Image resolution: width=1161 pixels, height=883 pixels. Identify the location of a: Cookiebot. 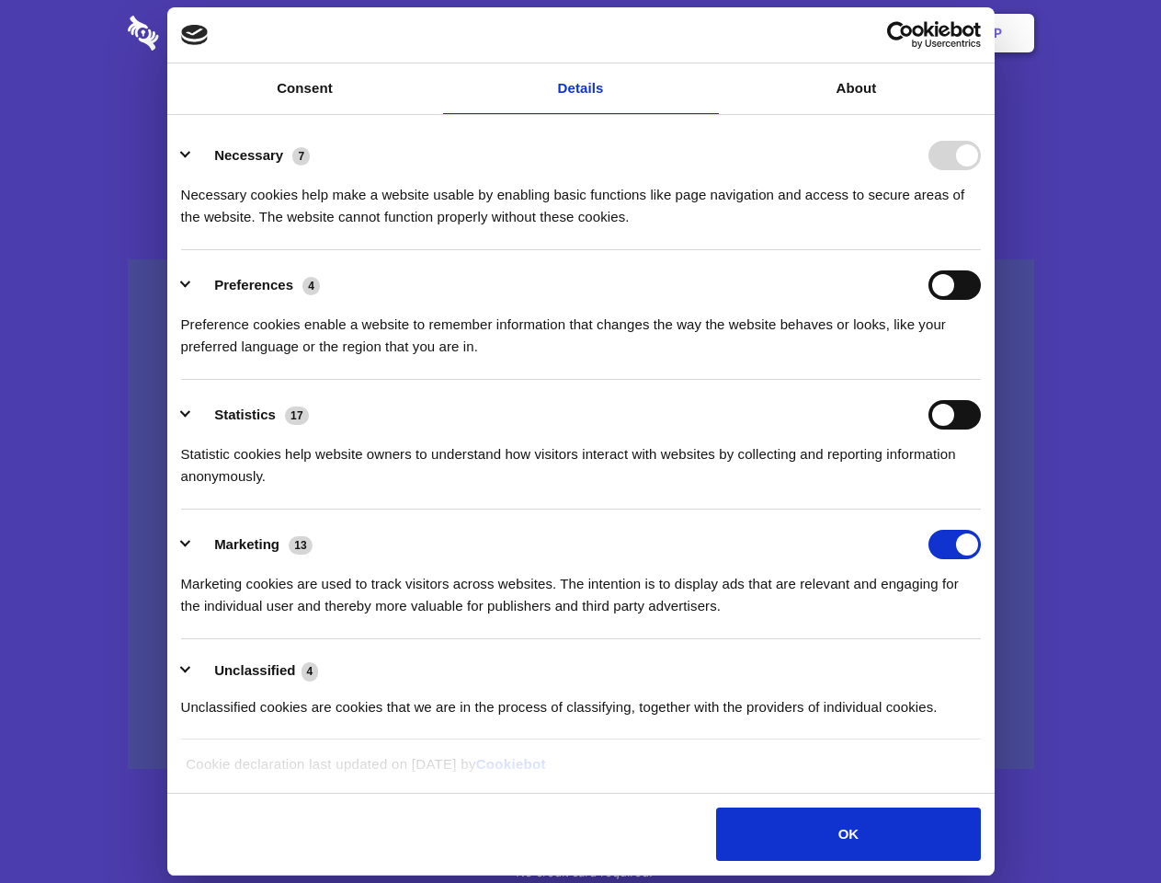
(511, 763).